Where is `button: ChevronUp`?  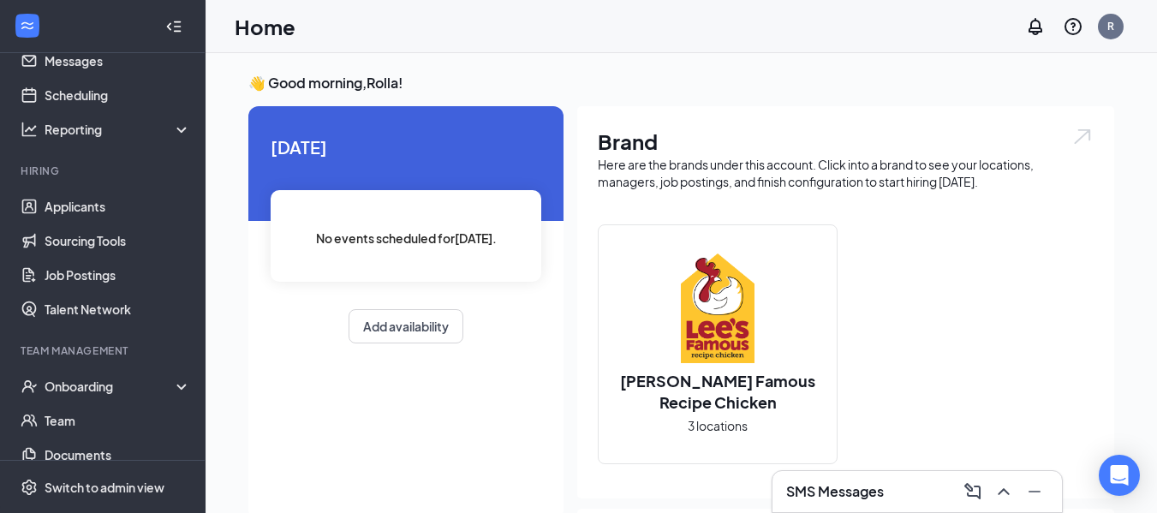 button: ChevronUp is located at coordinates (1004, 492).